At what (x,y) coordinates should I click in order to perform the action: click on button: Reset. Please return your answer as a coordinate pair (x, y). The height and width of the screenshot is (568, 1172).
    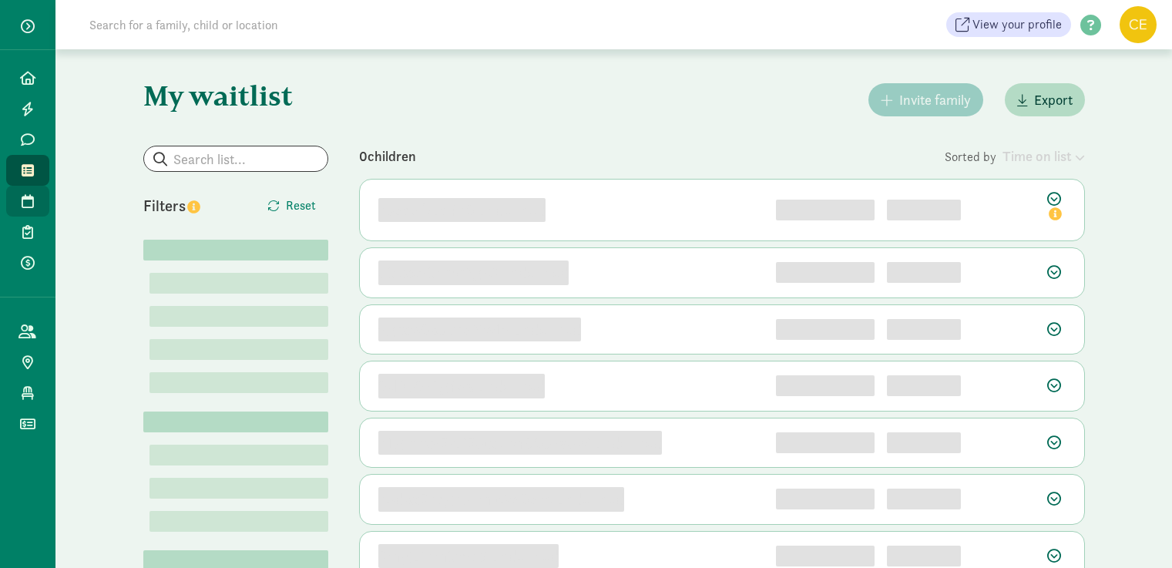
    Looking at the image, I should click on (291, 206).